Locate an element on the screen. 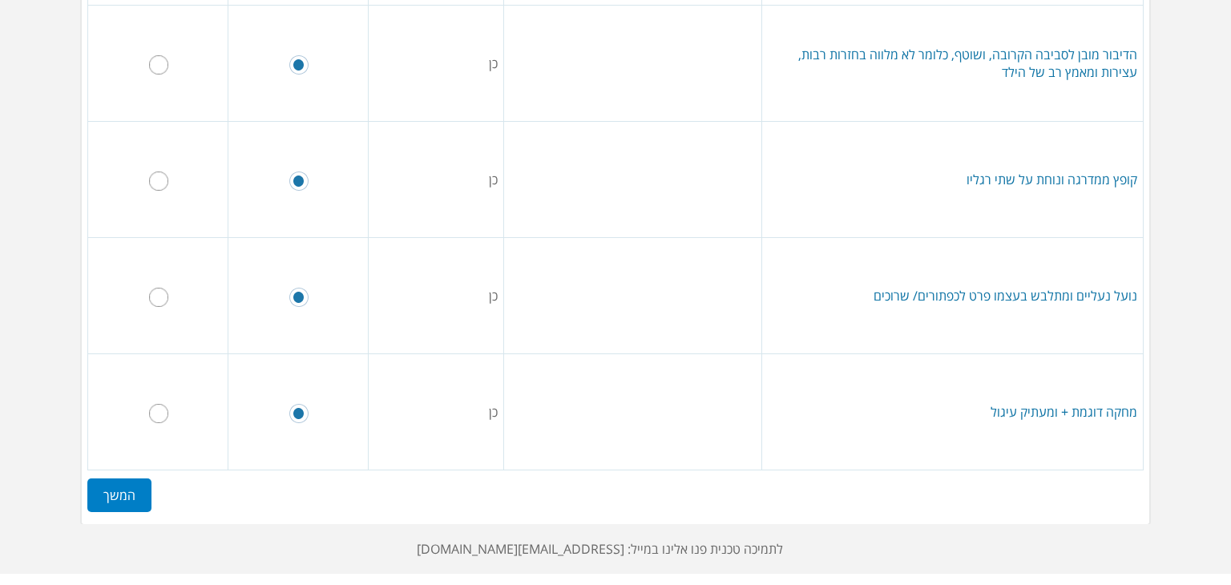  td: קופץ ממדרגה ונוחת על שתי רגליו is located at coordinates (953, 179).